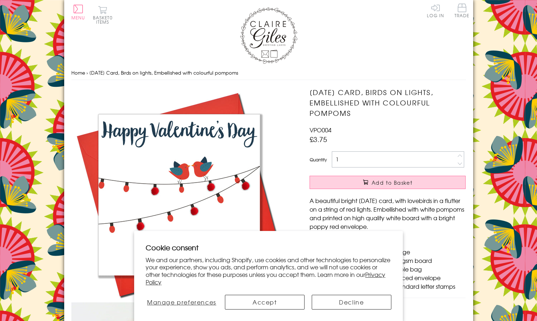 This screenshot has height=321, width=537. What do you see at coordinates (268, 35) in the screenshot?
I see `img: Claire Giles Greetings Cards` at bounding box center [268, 35].